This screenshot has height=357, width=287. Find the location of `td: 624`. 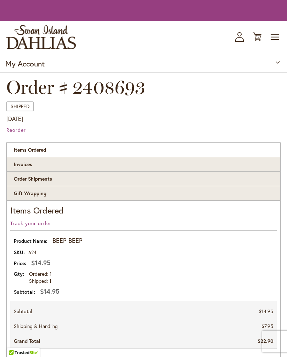

td: 624 is located at coordinates (143, 253).